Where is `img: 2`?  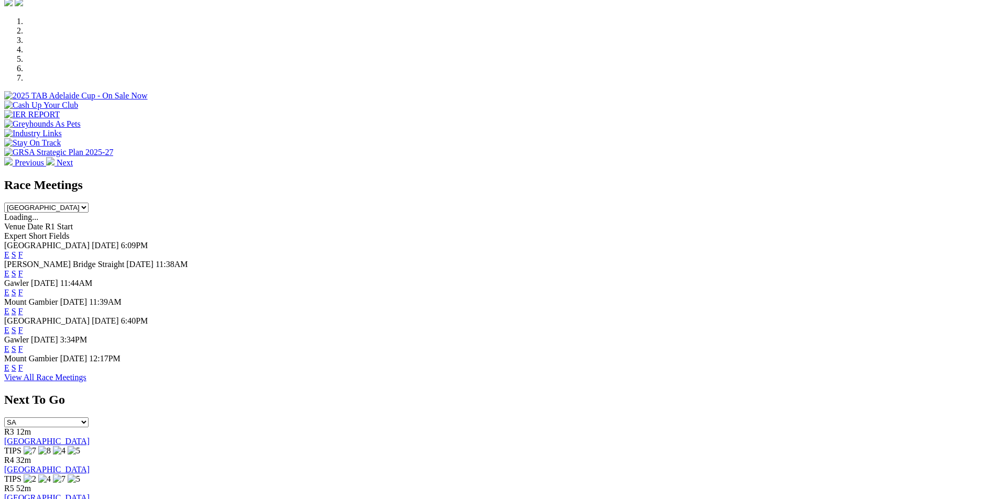 img: 2 is located at coordinates (30, 479).